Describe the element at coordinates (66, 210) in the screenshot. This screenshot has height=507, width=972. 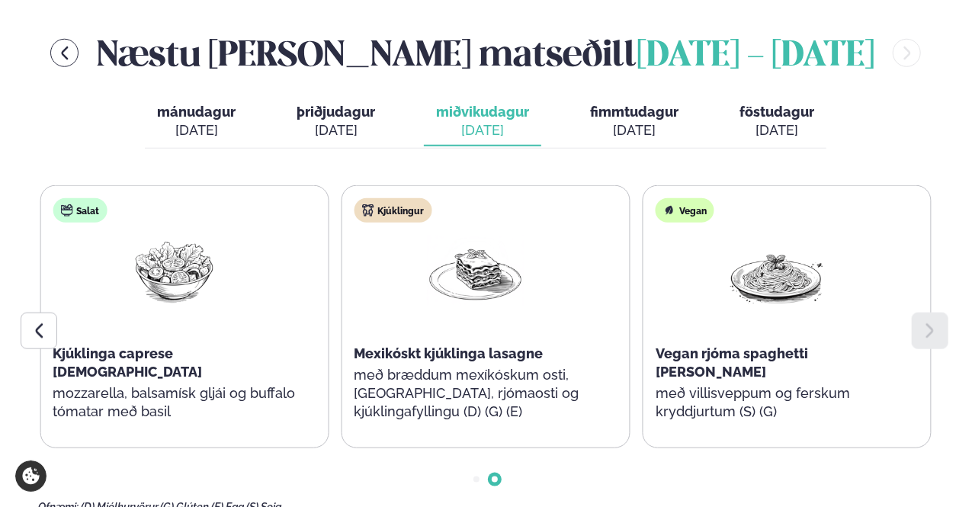
I see `img: salad.svg` at that location.